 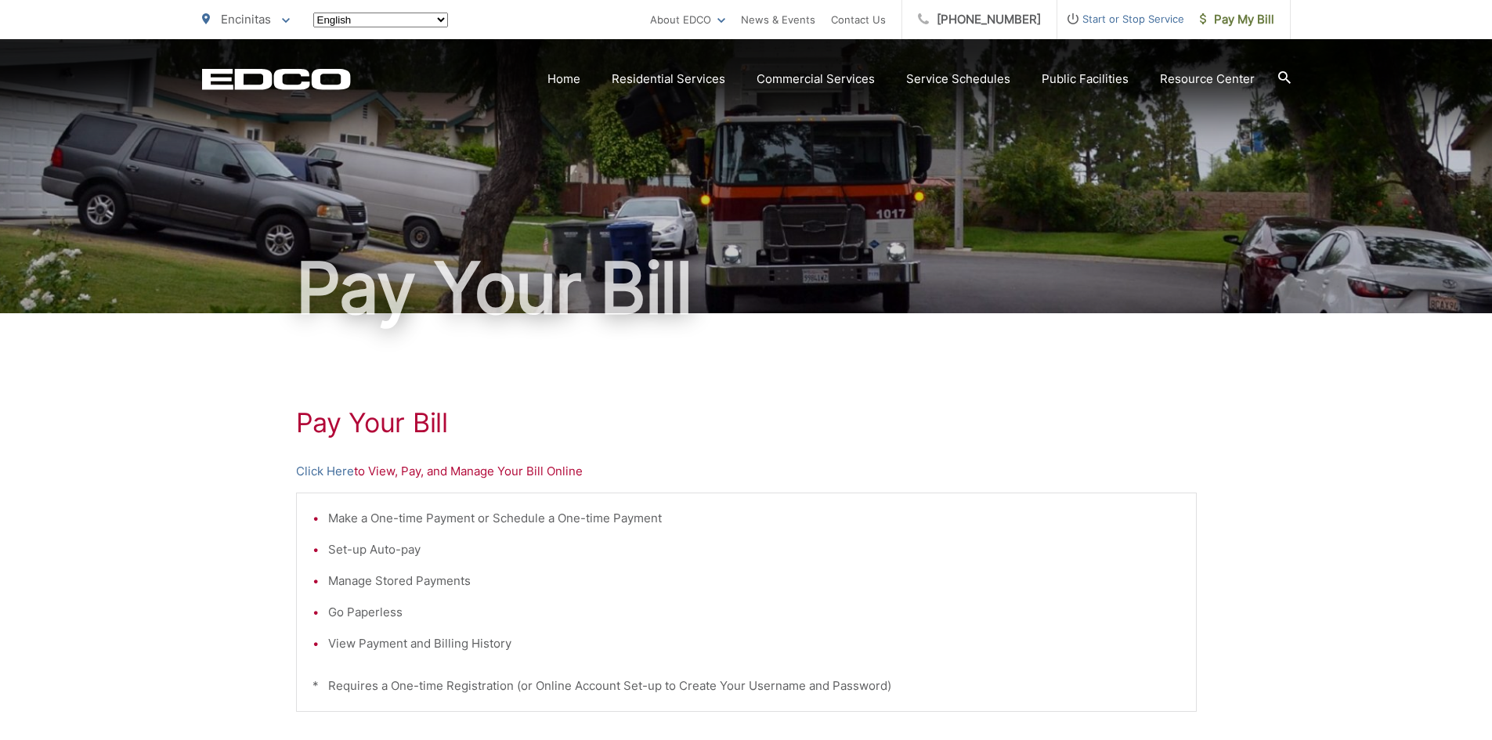 What do you see at coordinates (688, 20) in the screenshot?
I see `a: About EDCO` at bounding box center [688, 20].